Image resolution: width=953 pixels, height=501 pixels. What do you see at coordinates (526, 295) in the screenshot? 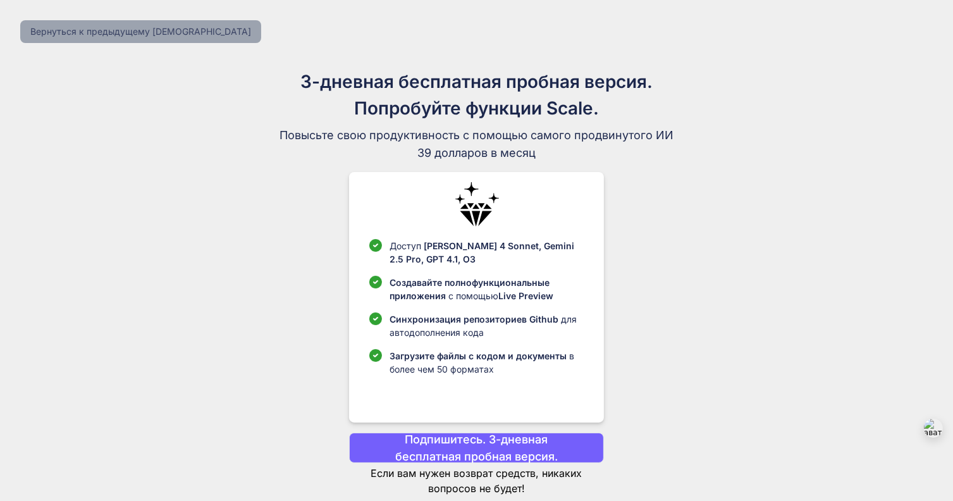
I see `span: Live Preview` at bounding box center [526, 295].